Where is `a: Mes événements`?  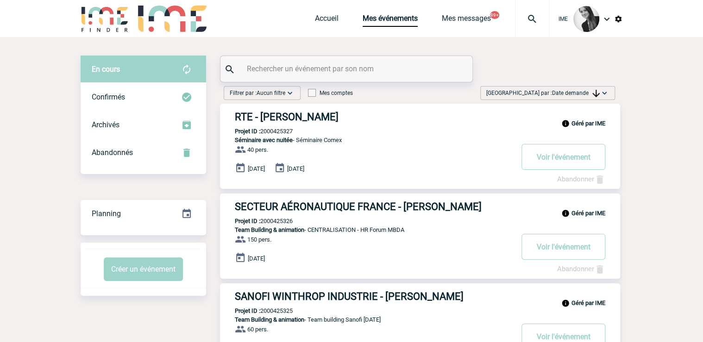 a: Mes événements is located at coordinates (390, 20).